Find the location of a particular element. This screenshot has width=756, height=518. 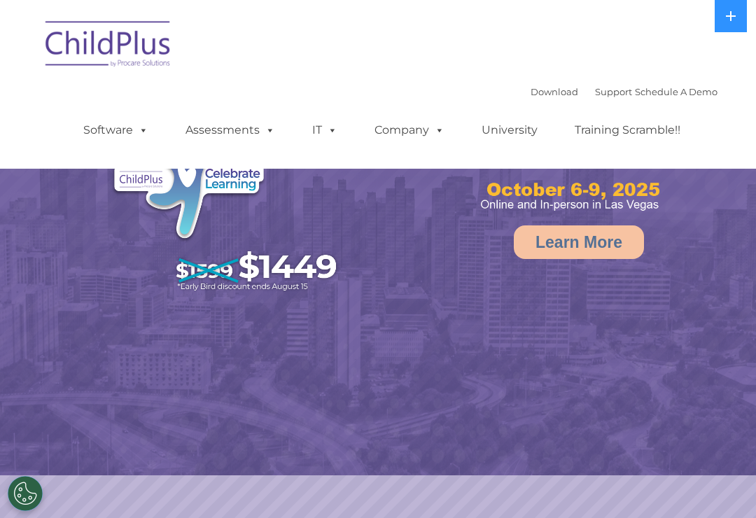

a: IT is located at coordinates (325, 130).